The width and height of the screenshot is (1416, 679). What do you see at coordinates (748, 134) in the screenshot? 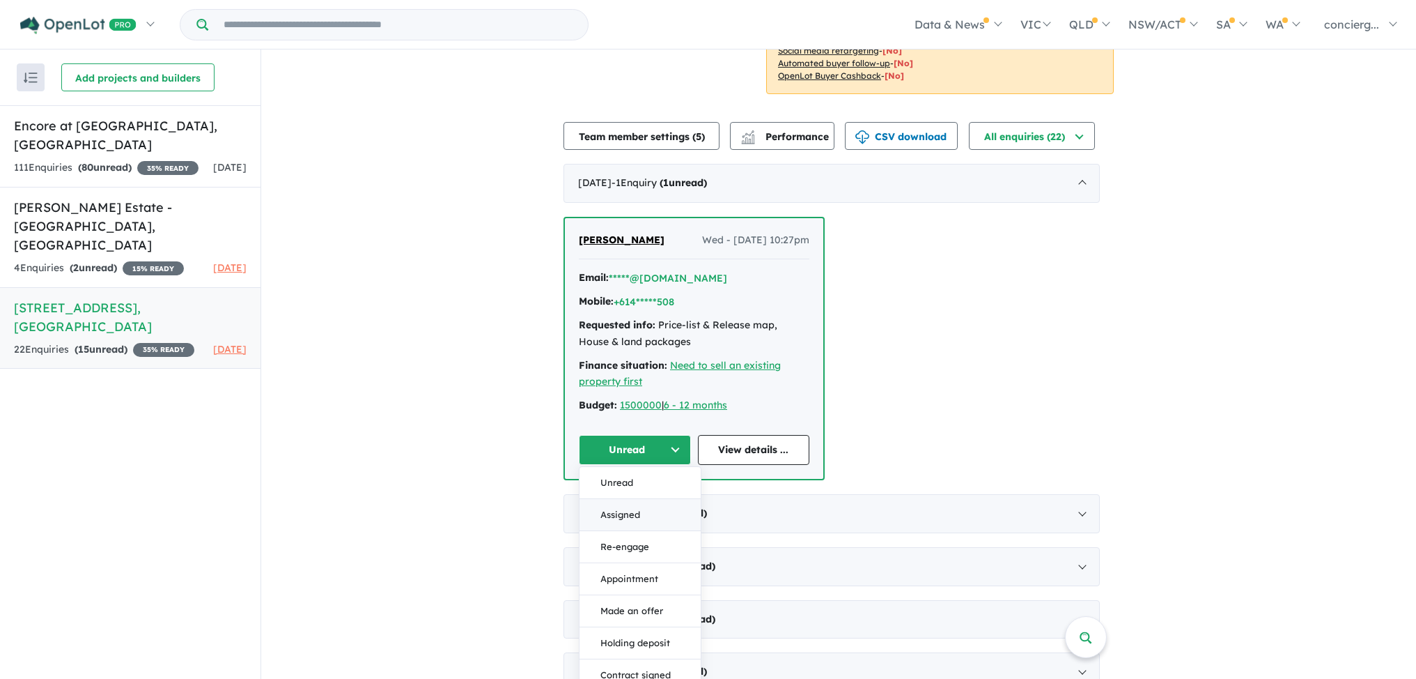
I see `img: line-chart.svg` at bounding box center [748, 134].